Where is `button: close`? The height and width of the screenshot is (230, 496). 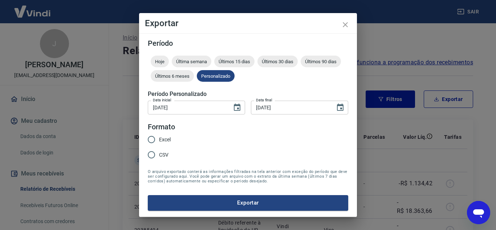
button: close is located at coordinates (345, 25).